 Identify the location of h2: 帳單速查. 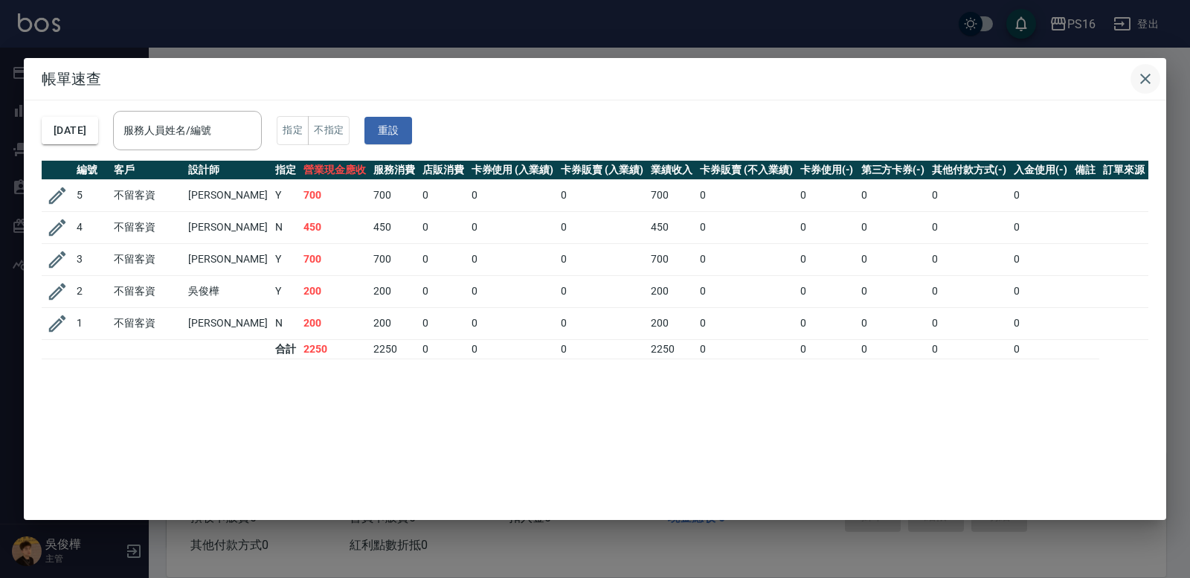
(595, 79).